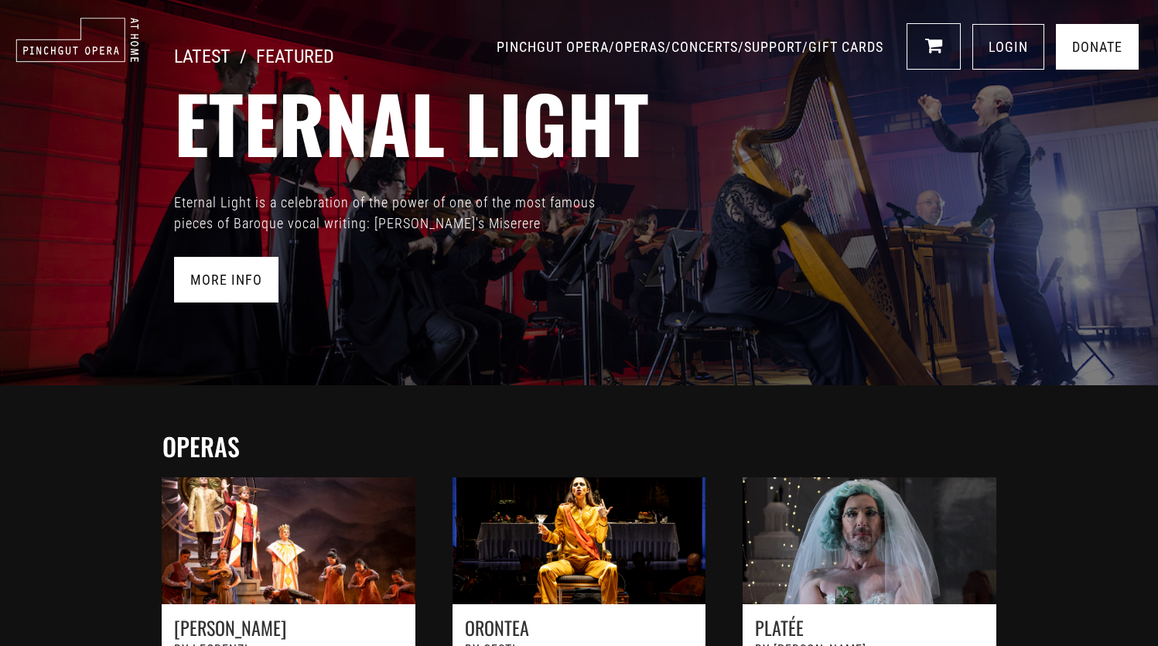 This screenshot has height=646, width=1158. Describe the element at coordinates (406, 213) in the screenshot. I see `p: Eternal Light is a celebration of the power of one of the most famous pieces of Baroque vocal wri...` at that location.